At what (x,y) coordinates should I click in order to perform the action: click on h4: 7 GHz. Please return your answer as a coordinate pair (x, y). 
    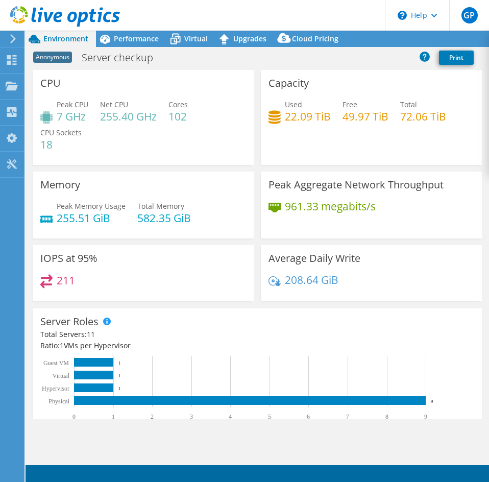
    Looking at the image, I should click on (72, 116).